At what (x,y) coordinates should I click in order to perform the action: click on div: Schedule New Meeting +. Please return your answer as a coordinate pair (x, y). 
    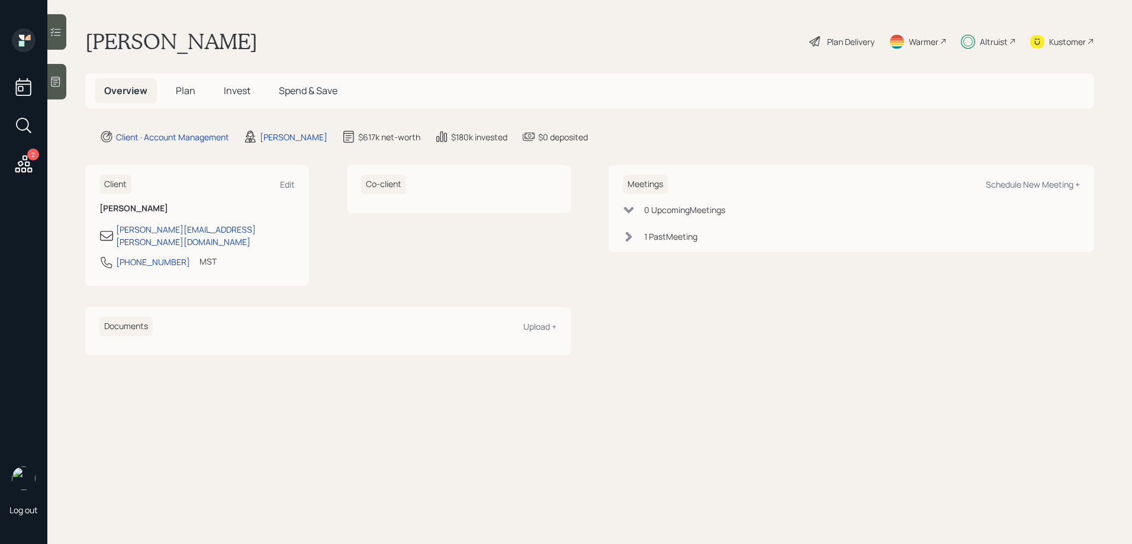
    Looking at the image, I should click on (1033, 184).